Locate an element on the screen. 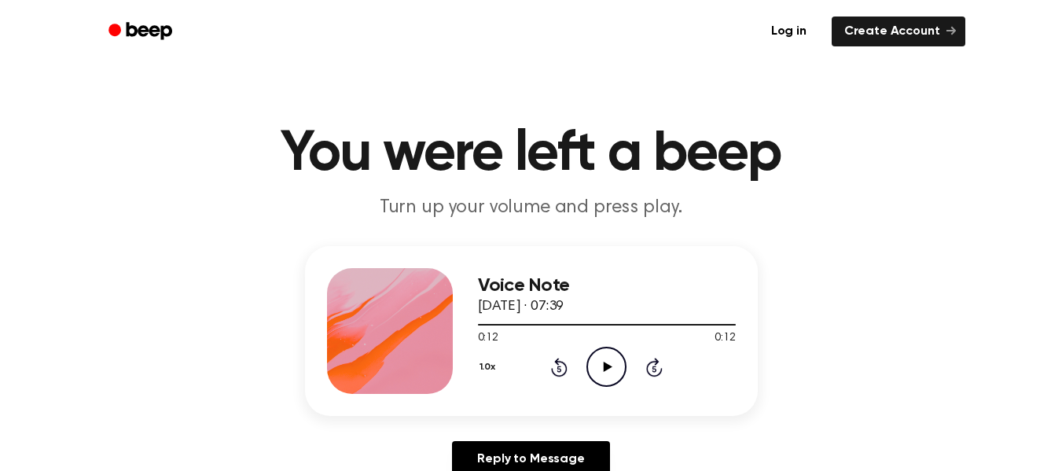  h3: Voice Note is located at coordinates (607, 285).